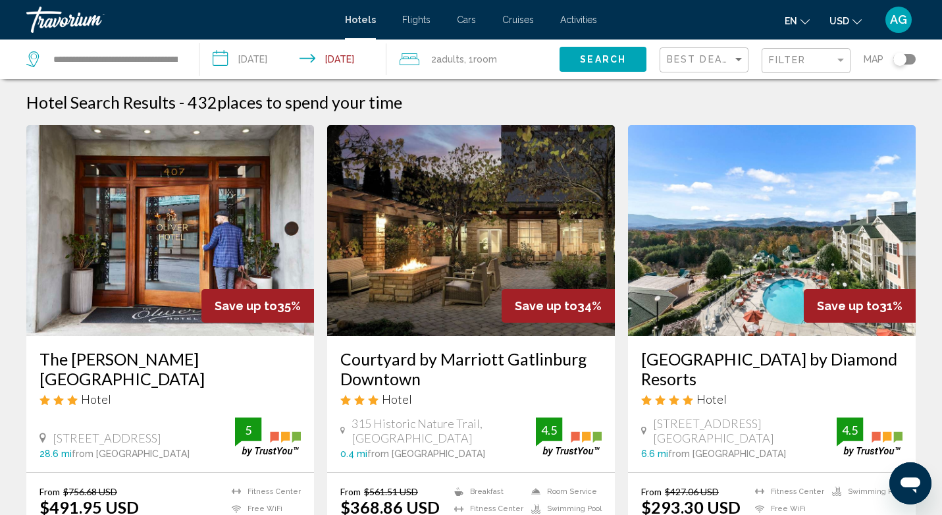 This screenshot has height=515, width=942. I want to click on mat-select: Sort by, so click(706, 60).